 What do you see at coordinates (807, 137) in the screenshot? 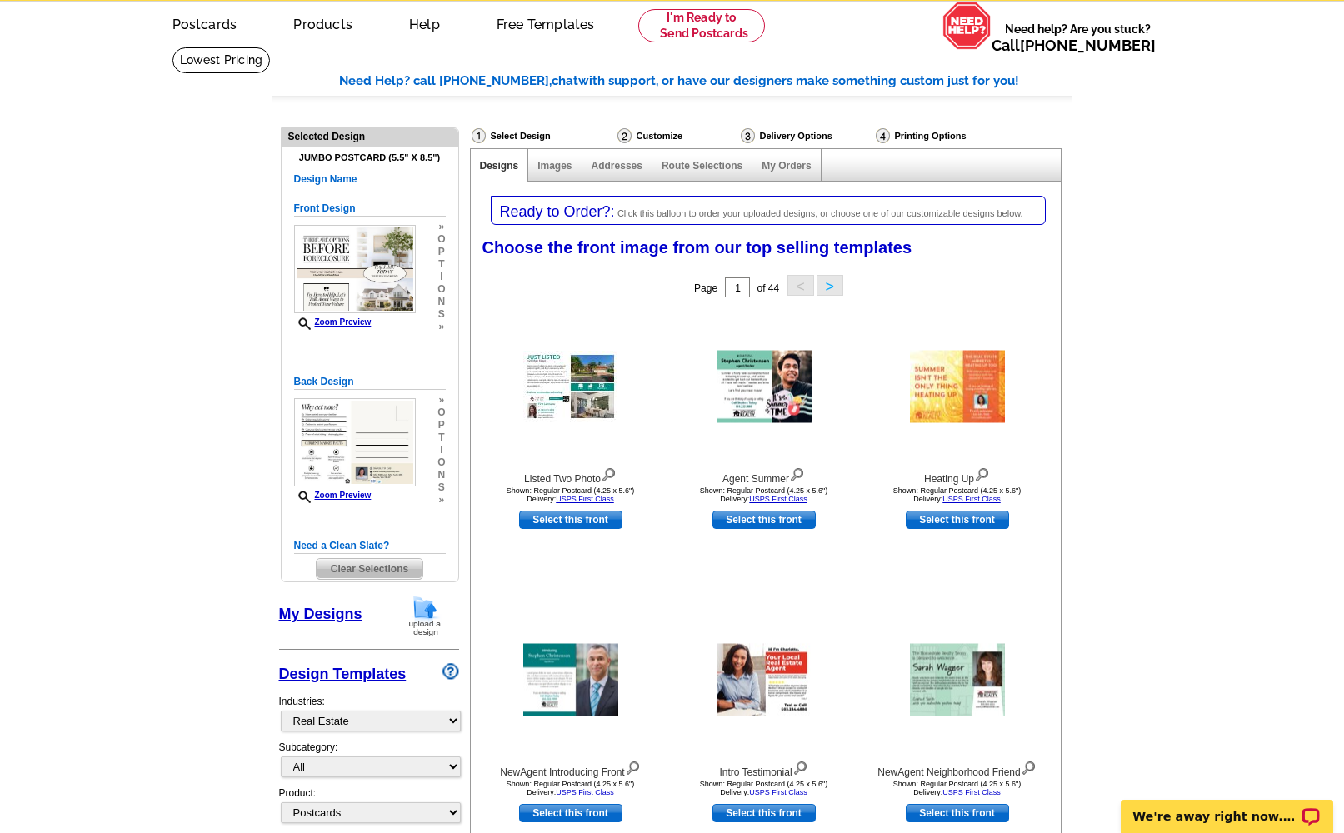
I see `div: Delivery Options` at bounding box center [807, 137].